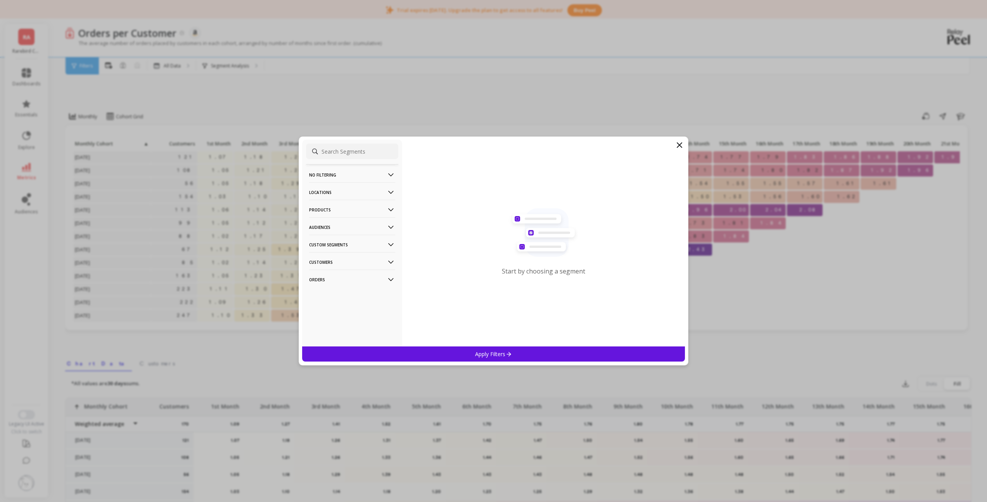 This screenshot has height=502, width=987. I want to click on input: Search Segments, so click(352, 151).